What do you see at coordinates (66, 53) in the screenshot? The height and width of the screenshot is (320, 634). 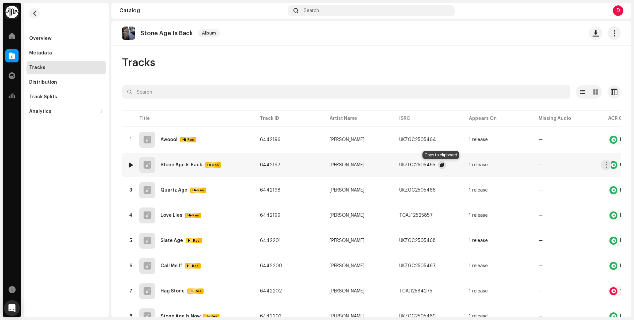 I see `re-m-nav-item: Metadata` at bounding box center [66, 53].